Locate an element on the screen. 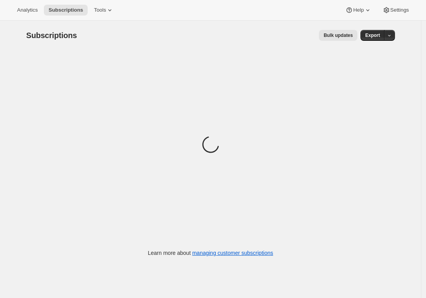 Image resolution: width=426 pixels, height=298 pixels. button: Settings is located at coordinates (396, 10).